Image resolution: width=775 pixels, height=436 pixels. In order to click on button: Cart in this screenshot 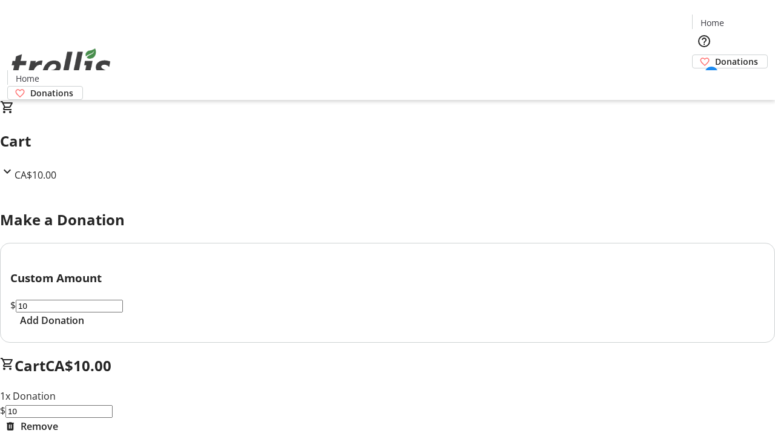, I will do `click(704, 81)`.